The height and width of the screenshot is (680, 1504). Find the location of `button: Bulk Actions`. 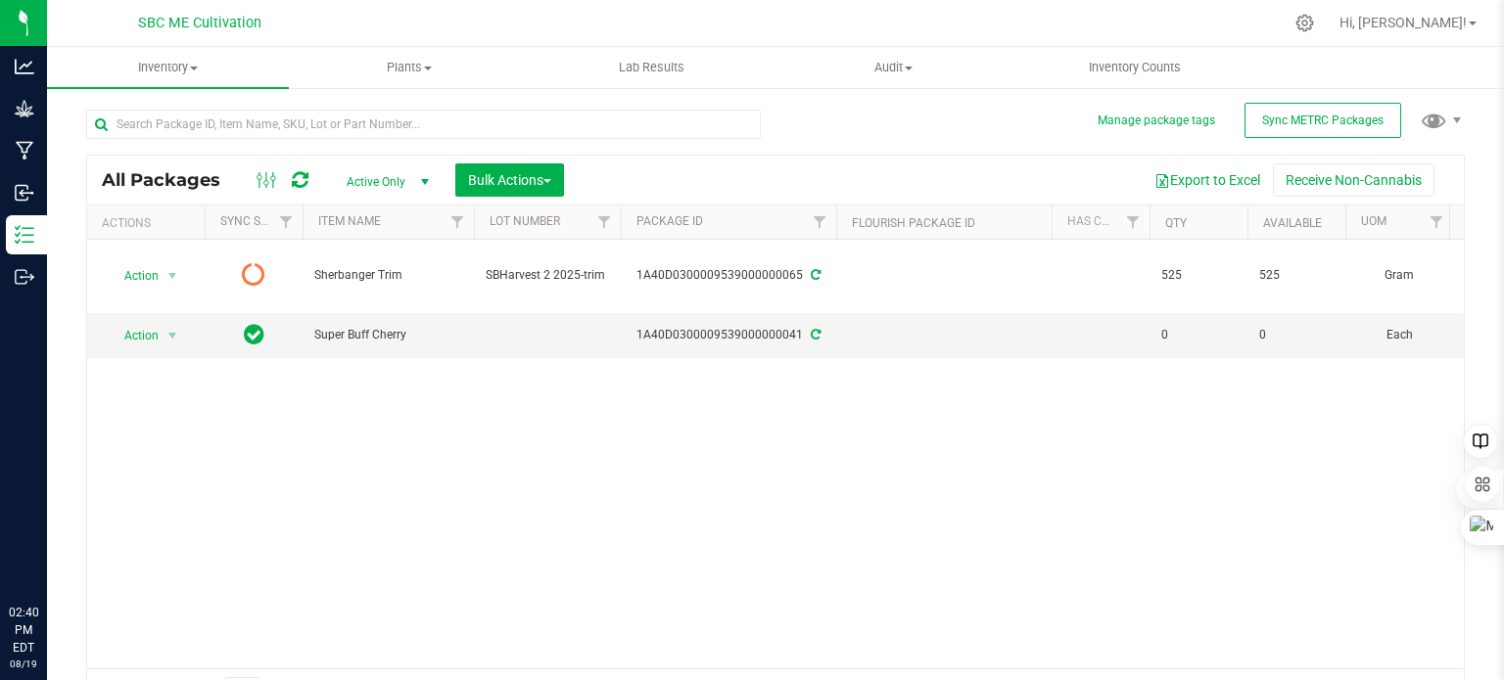

button: Bulk Actions is located at coordinates (509, 180).